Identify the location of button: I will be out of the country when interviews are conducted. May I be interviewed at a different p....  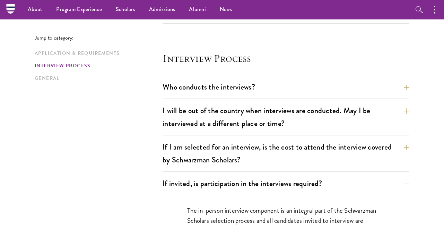
(286, 117).